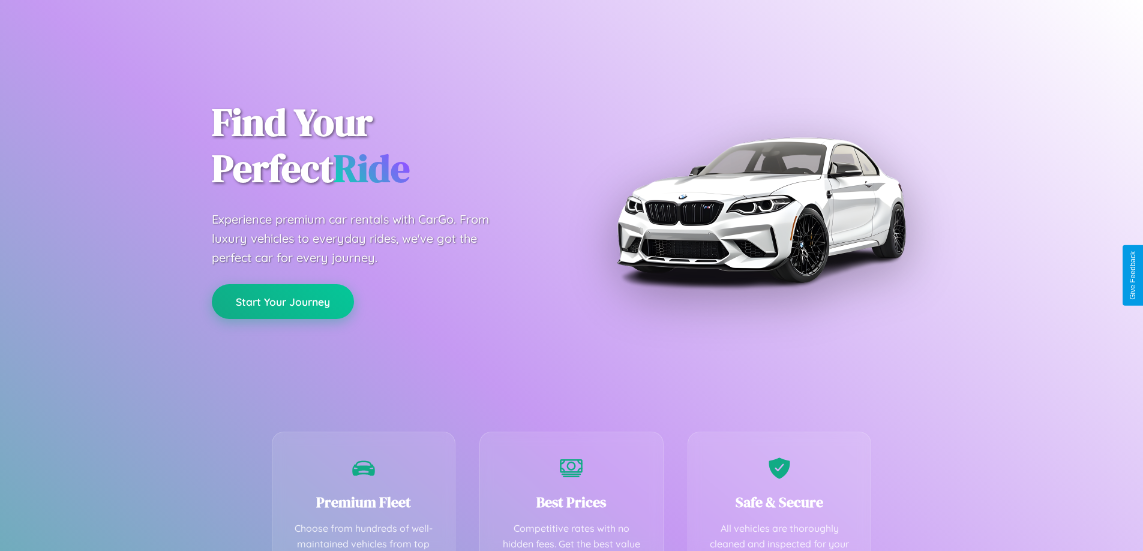  I want to click on button: Start Your Journey, so click(283, 302).